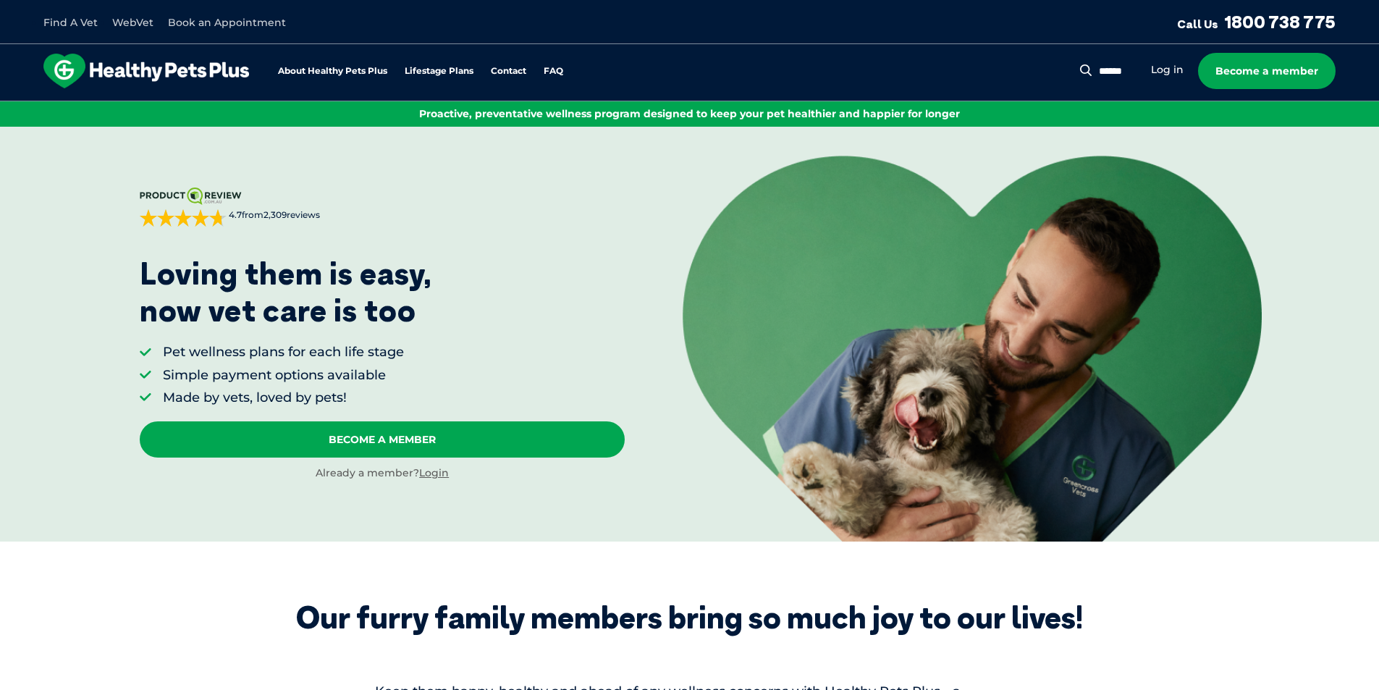 Image resolution: width=1379 pixels, height=690 pixels. Describe the element at coordinates (439, 71) in the screenshot. I see `a: Lifestage Plans` at that location.